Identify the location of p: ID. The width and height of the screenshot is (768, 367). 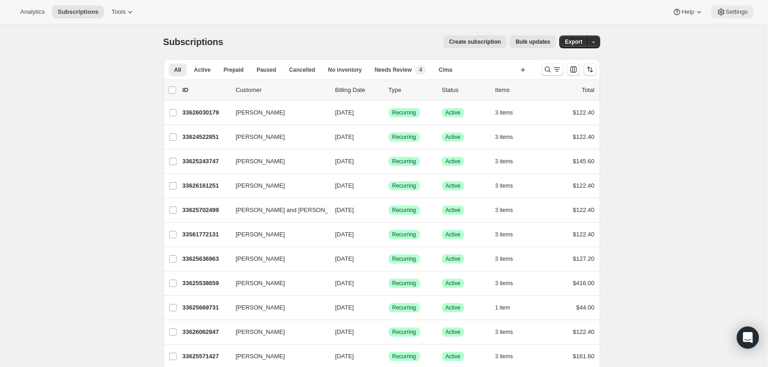
(206, 90).